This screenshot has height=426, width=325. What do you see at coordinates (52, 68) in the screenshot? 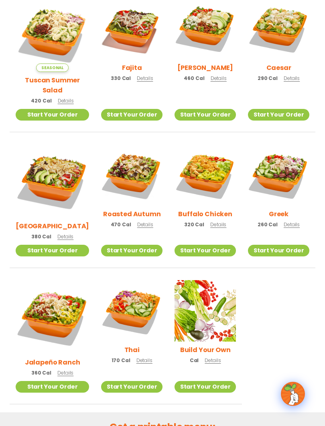
I see `span: Seasonal` at bounding box center [52, 68].